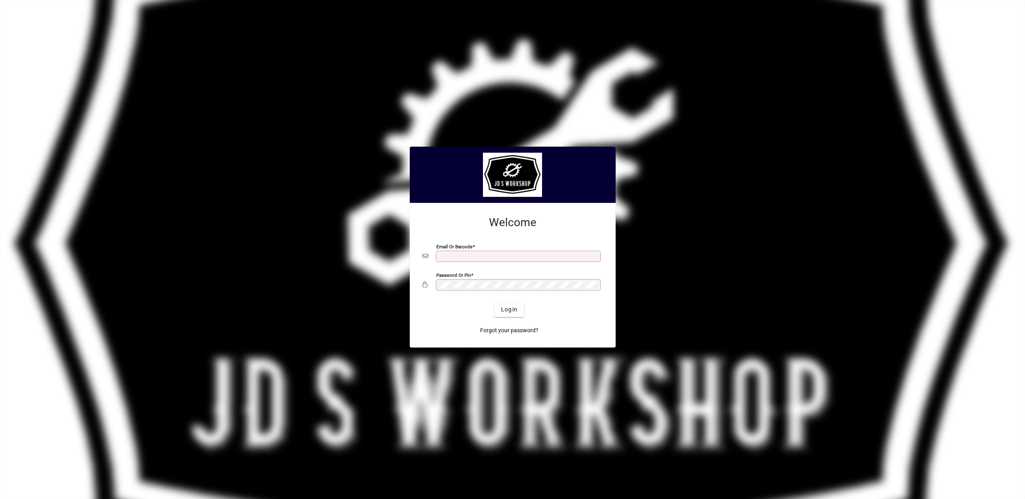  Describe the element at coordinates (509, 310) in the screenshot. I see `span: Login` at that location.